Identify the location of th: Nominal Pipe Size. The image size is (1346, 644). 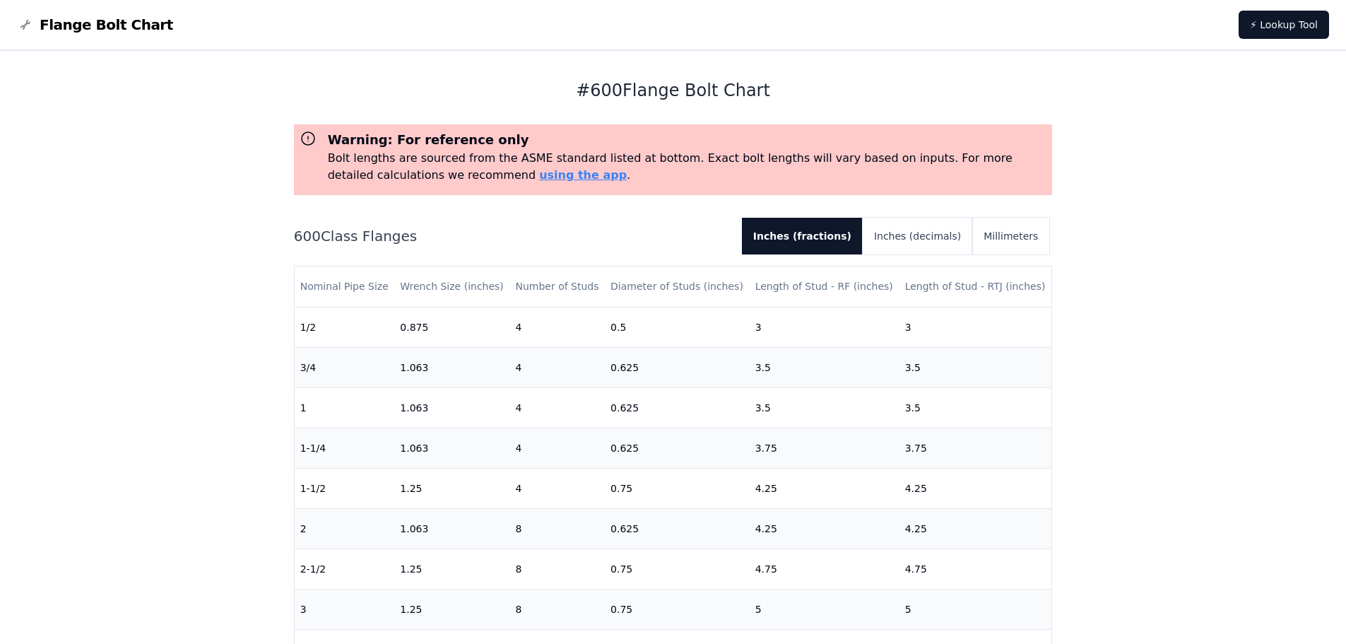
(345, 286).